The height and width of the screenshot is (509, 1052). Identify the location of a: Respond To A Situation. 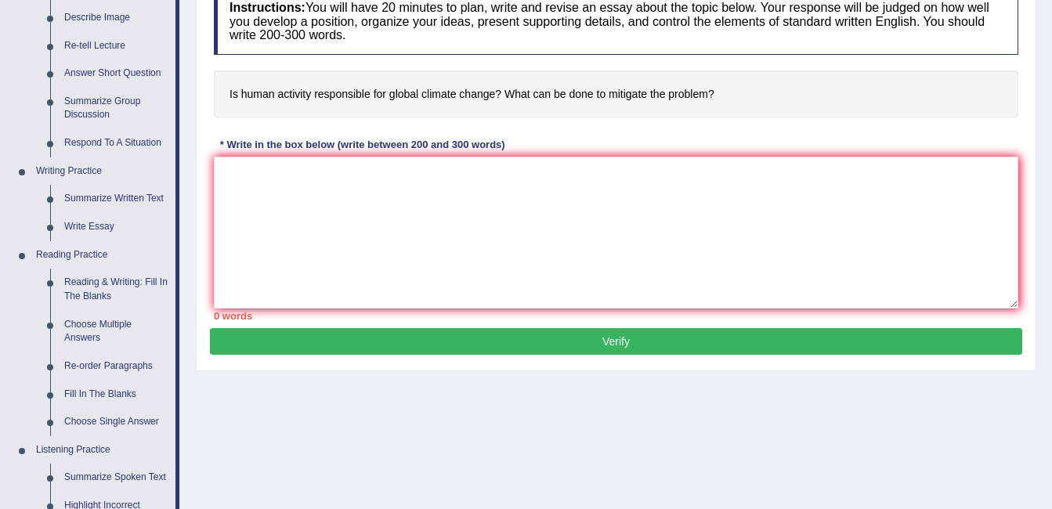
(116, 143).